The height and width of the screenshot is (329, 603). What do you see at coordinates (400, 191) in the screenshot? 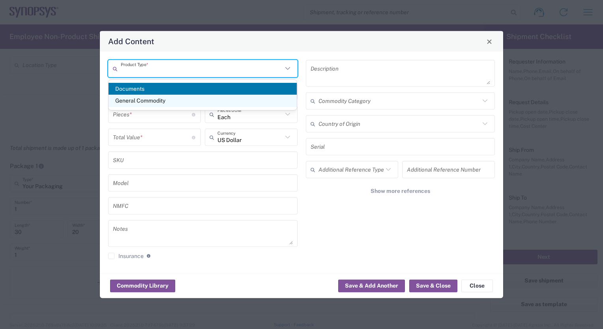
I see `span: Show more references` at bounding box center [400, 191].